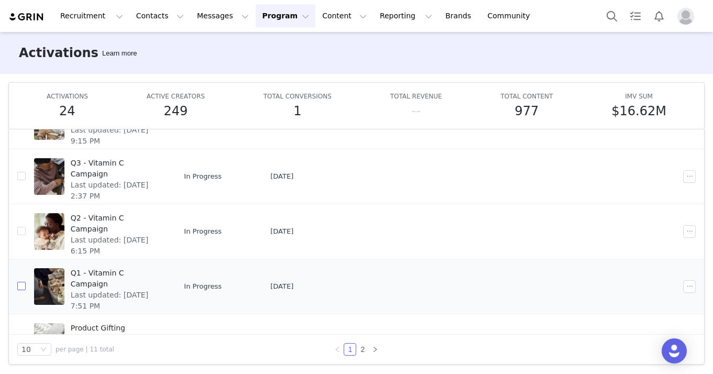 The height and width of the screenshot is (374, 713). What do you see at coordinates (337, 349) in the screenshot?
I see `i: icon: left` at bounding box center [337, 349].